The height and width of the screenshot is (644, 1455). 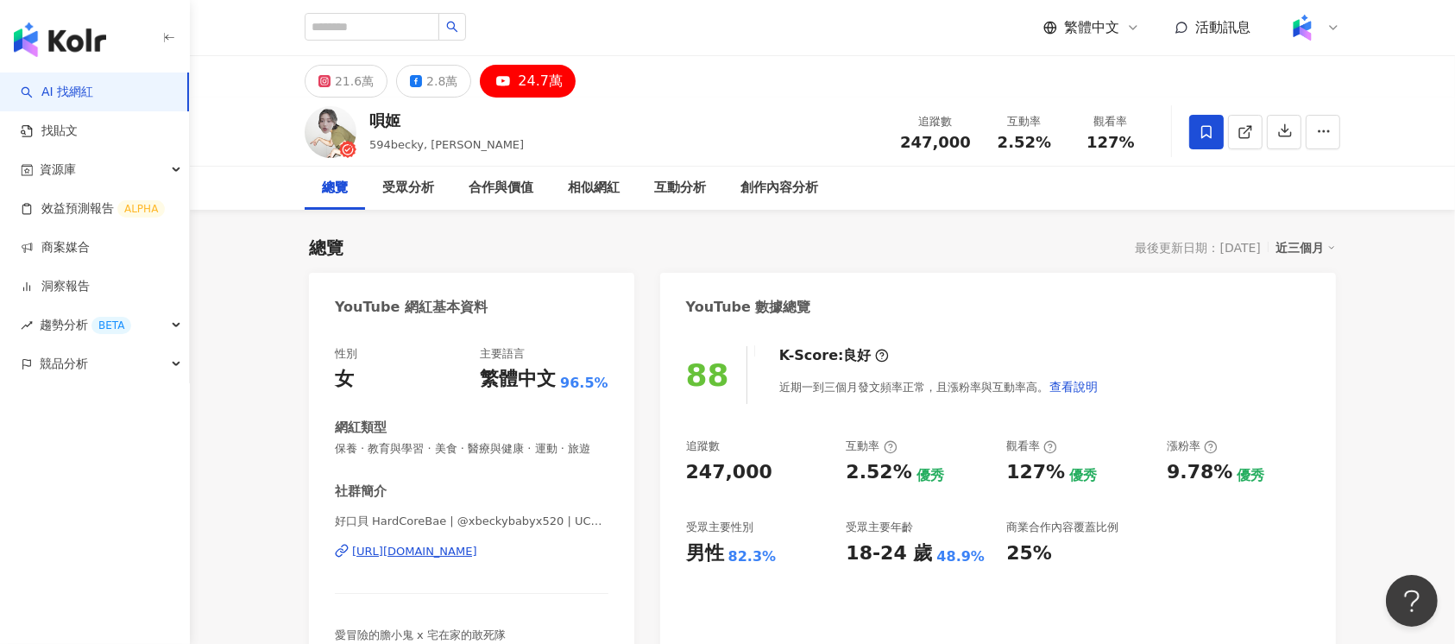 What do you see at coordinates (85, 325) in the screenshot?
I see `span: 趨勢分析` at bounding box center [85, 325].